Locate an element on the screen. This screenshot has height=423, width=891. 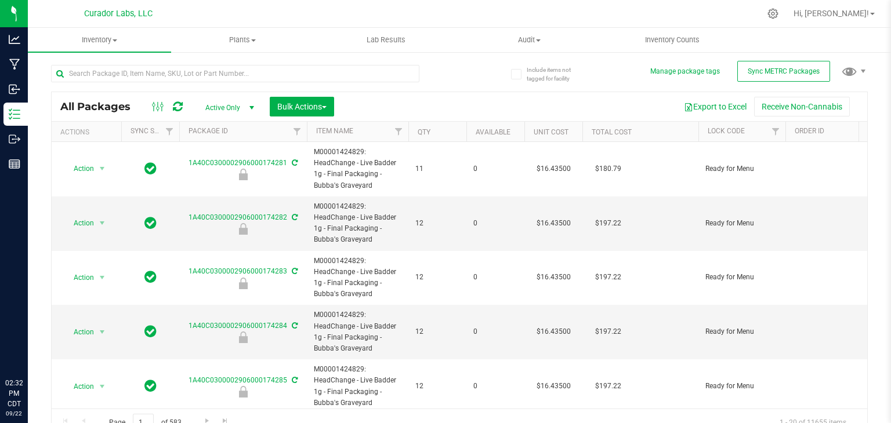
a: 1A40C0300002906000174283 is located at coordinates (238, 271).